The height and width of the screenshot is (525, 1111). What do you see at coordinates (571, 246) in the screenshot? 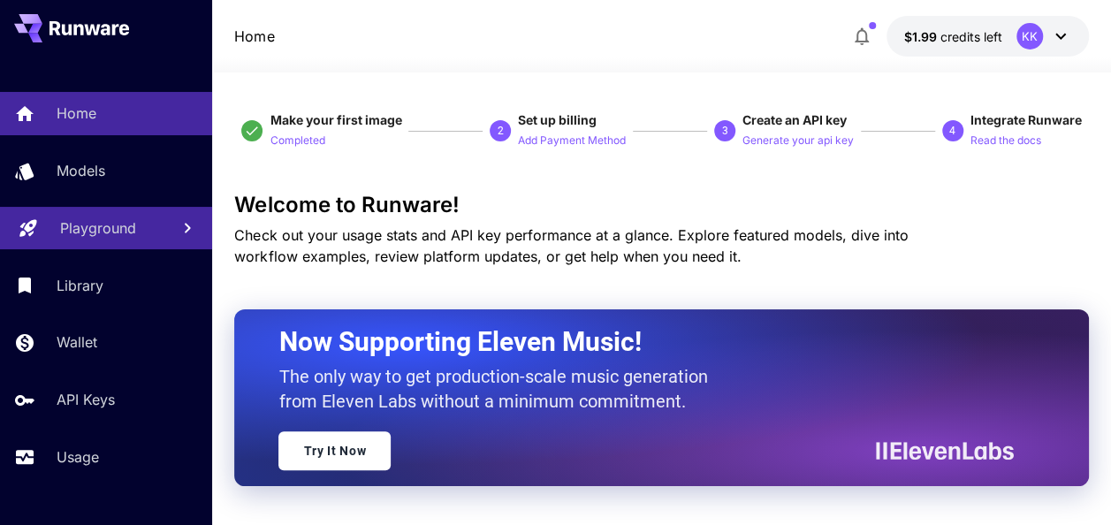
I see `span: Check out your usage stats and API key performance at a glance. Explore featured models, dive int...` at bounding box center [571, 246].